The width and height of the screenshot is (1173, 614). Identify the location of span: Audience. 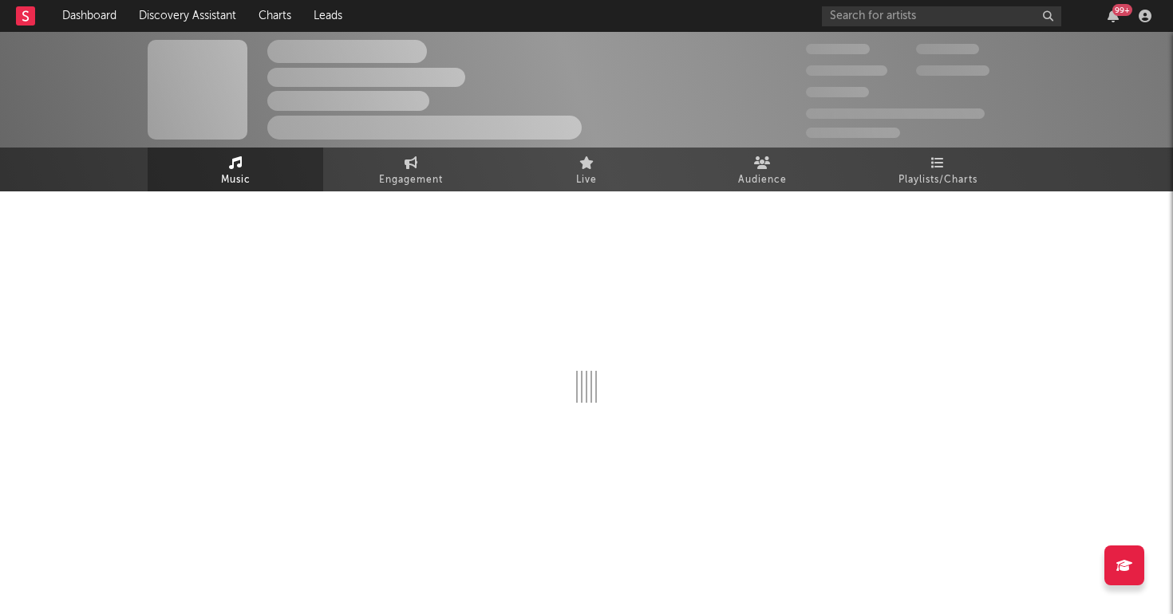
(762, 180).